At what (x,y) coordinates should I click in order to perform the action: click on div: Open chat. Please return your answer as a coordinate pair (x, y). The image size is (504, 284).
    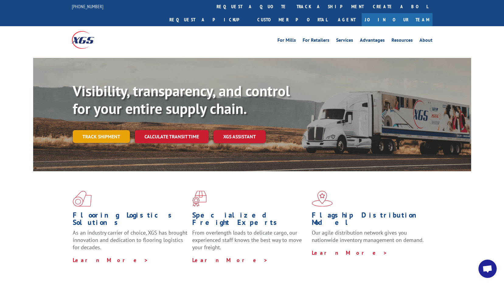
    Looking at the image, I should click on (488, 268).